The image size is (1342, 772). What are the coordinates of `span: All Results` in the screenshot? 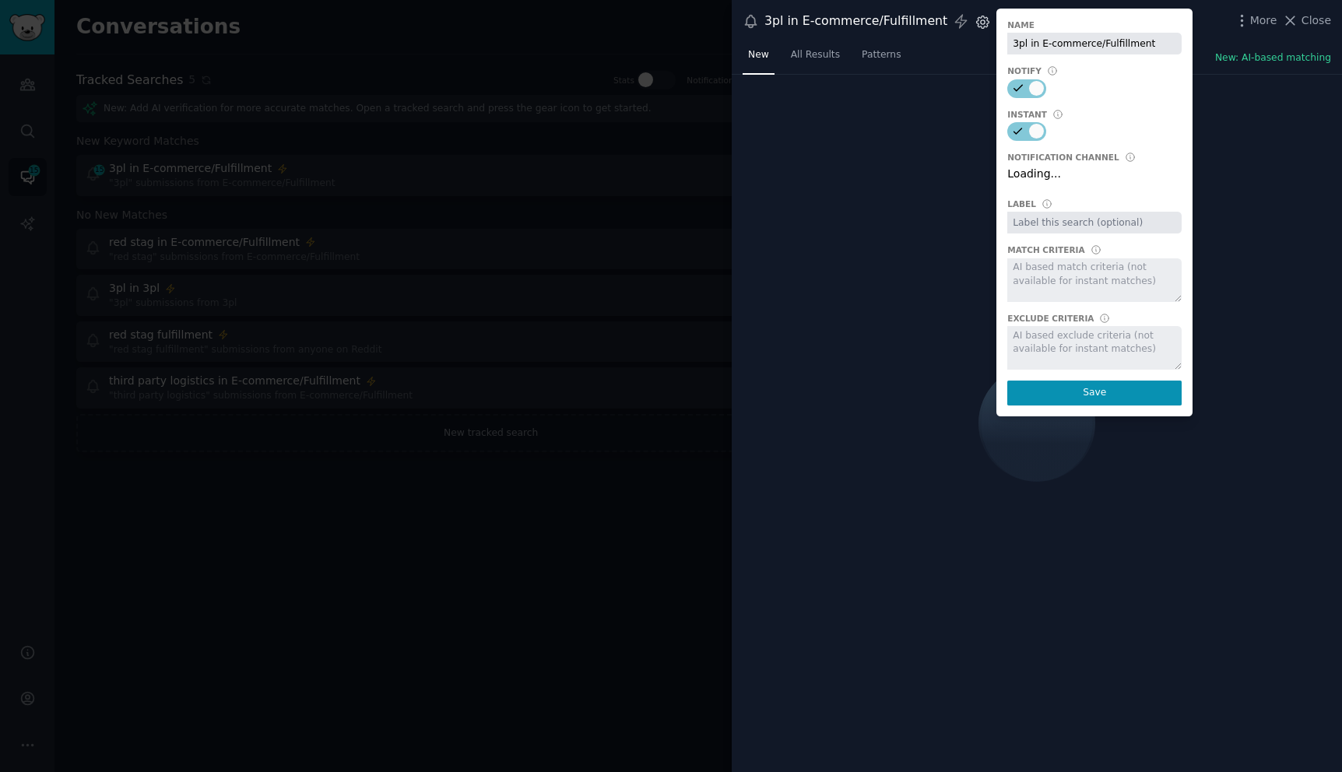 It's located at (815, 55).